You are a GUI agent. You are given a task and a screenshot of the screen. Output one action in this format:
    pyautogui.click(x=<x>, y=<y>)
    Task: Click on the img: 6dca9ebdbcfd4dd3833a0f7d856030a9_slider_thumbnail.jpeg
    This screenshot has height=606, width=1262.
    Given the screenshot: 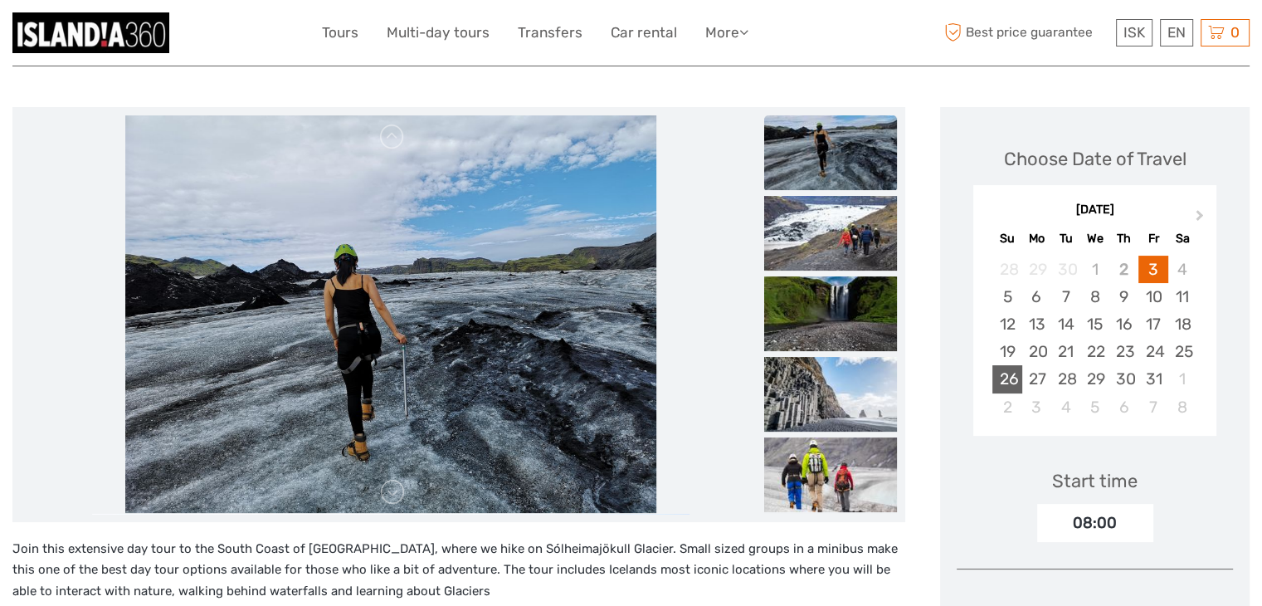 What is the action you would take?
    pyautogui.click(x=831, y=475)
    